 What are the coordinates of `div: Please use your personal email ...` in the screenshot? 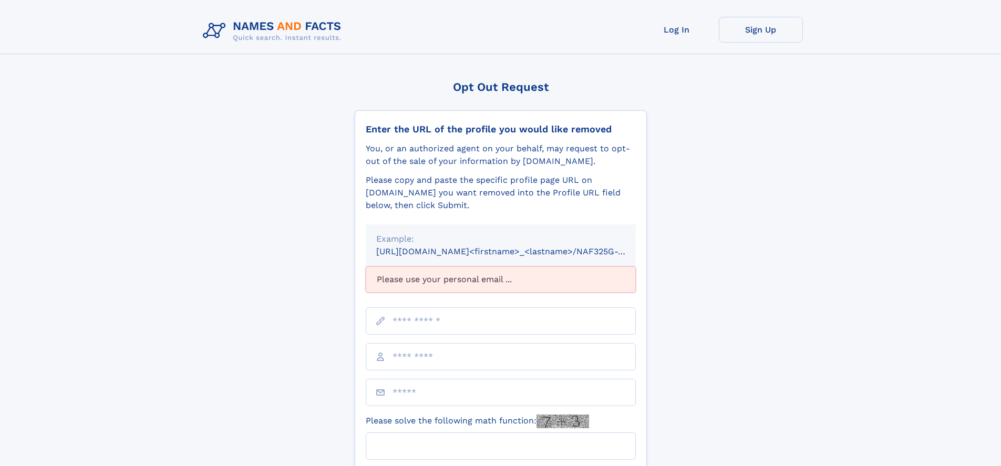 It's located at (501, 279).